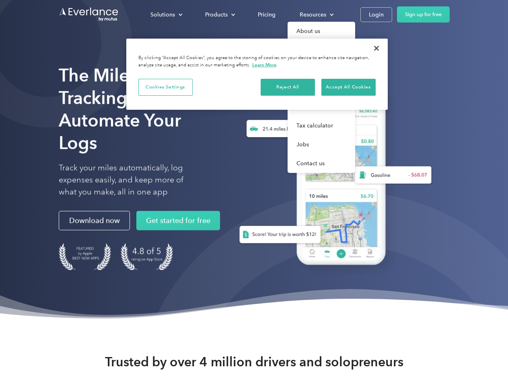  Describe the element at coordinates (254, 362) in the screenshot. I see `strong: Trusted by over 4 million drivers and solopreneurs` at that location.